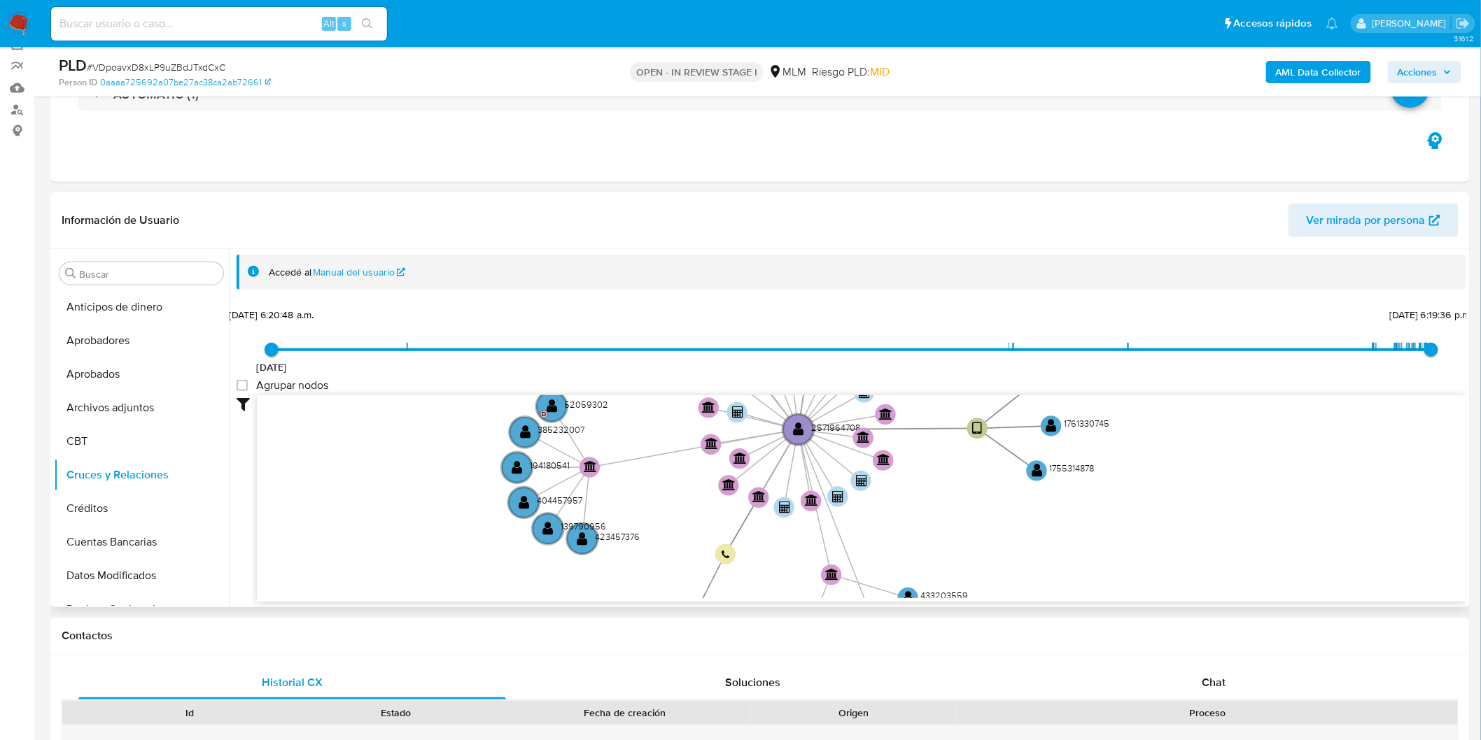  Describe the element at coordinates (242, 386) in the screenshot. I see `input: Agrupar nodos` at that location.